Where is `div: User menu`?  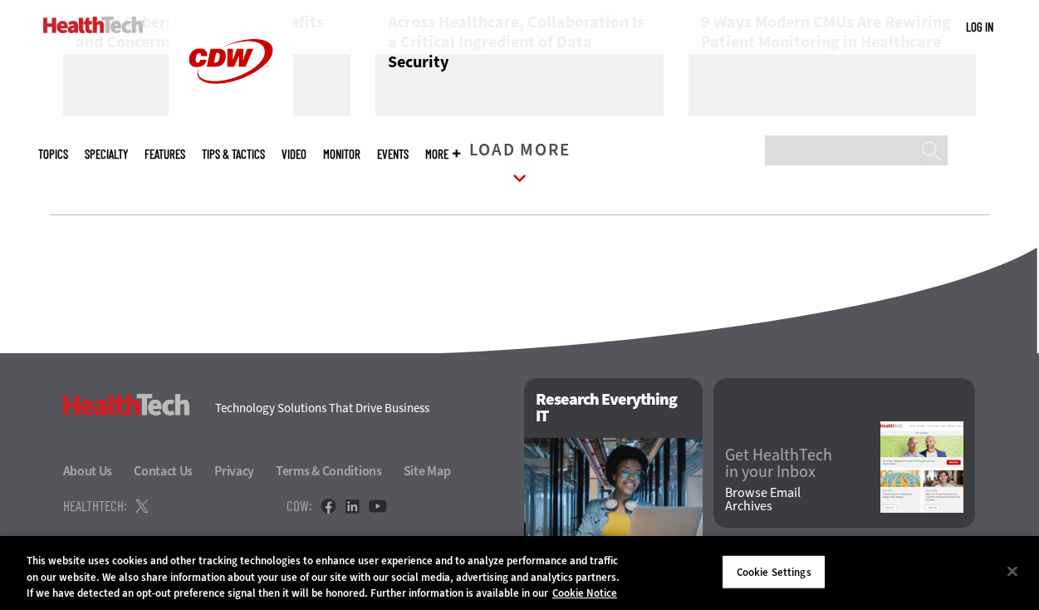
div: User menu is located at coordinates (979, 27).